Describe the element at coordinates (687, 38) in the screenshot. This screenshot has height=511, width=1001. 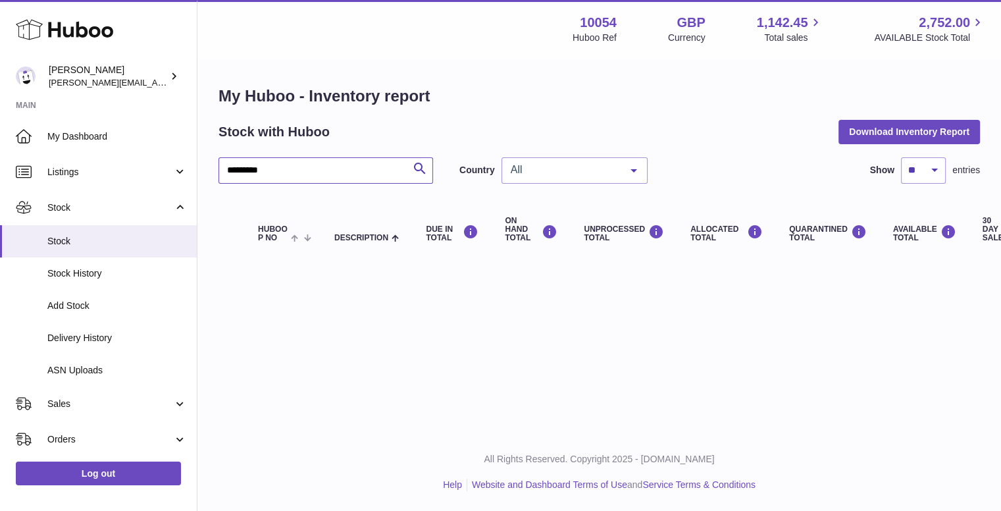
I see `div: Currency` at that location.